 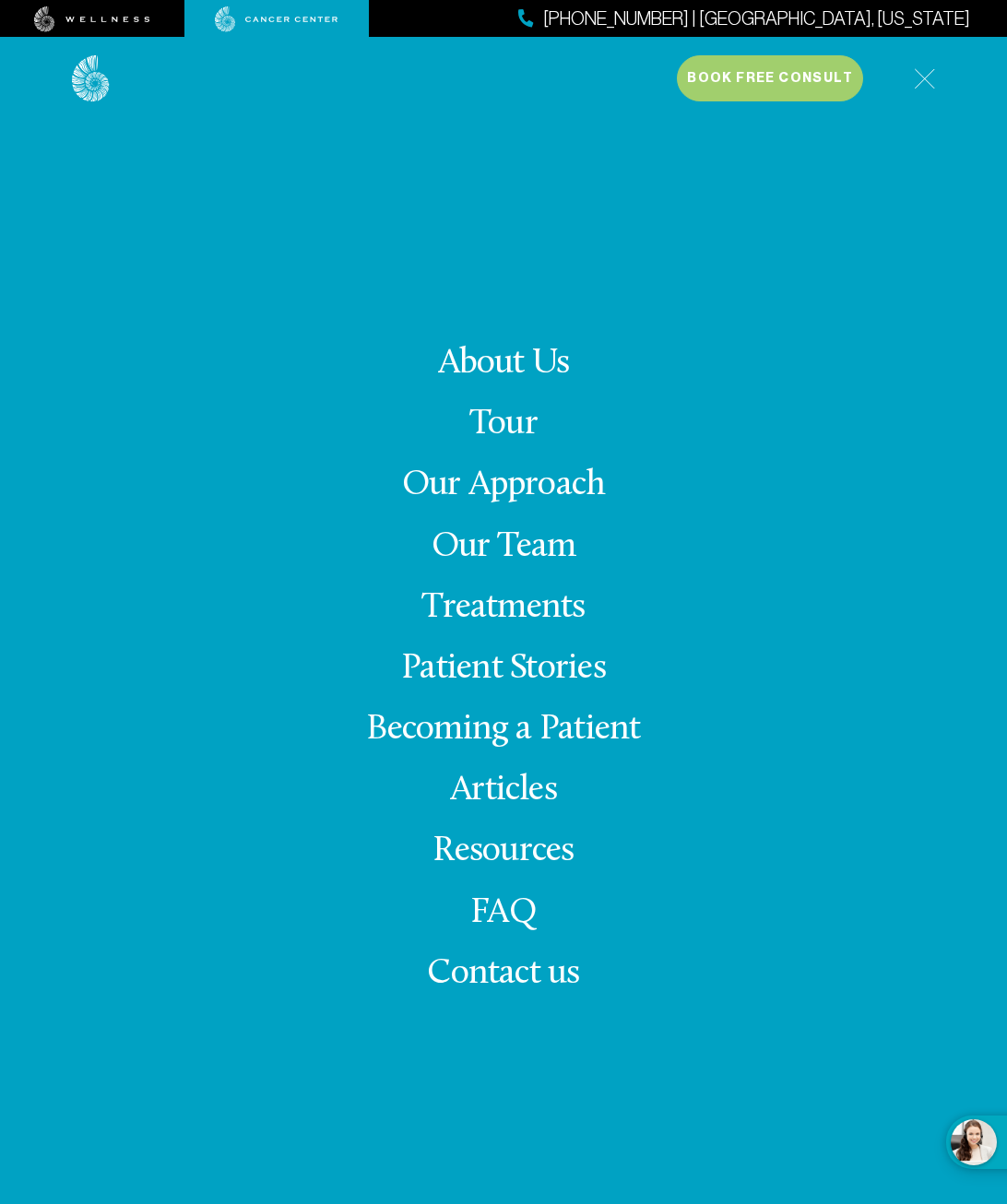 What do you see at coordinates (91, 78) in the screenshot?
I see `img: logo` at bounding box center [91, 78].